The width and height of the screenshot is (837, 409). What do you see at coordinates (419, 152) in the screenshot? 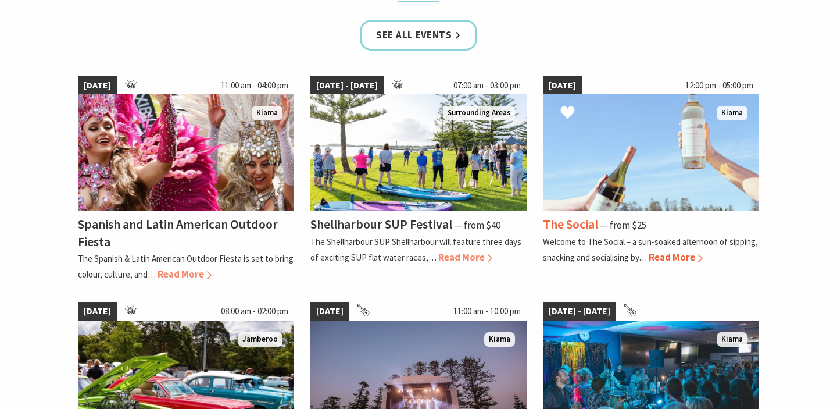
I see `img: Jodie Edwards Welcome to Country` at bounding box center [419, 152].